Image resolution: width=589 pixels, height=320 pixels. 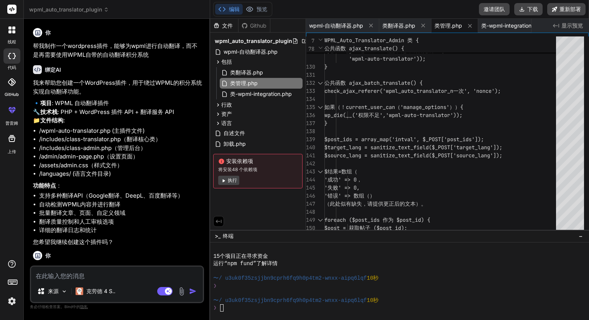 What do you see at coordinates (478, 155) in the screenshot?
I see `font: 'source_lang']);` at bounding box center [478, 155].